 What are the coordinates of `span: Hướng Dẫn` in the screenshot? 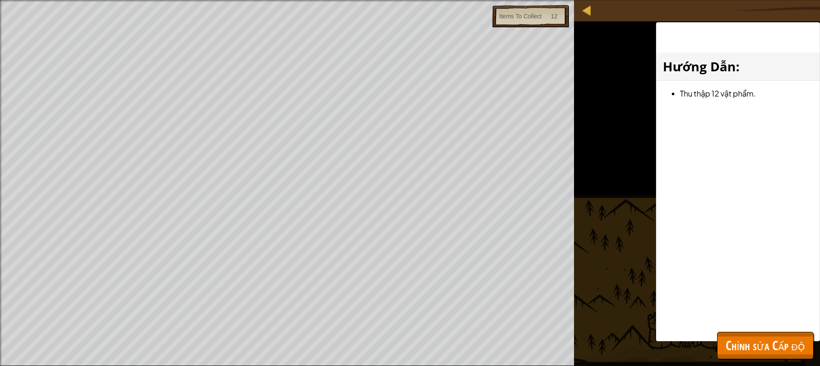 It's located at (699, 66).